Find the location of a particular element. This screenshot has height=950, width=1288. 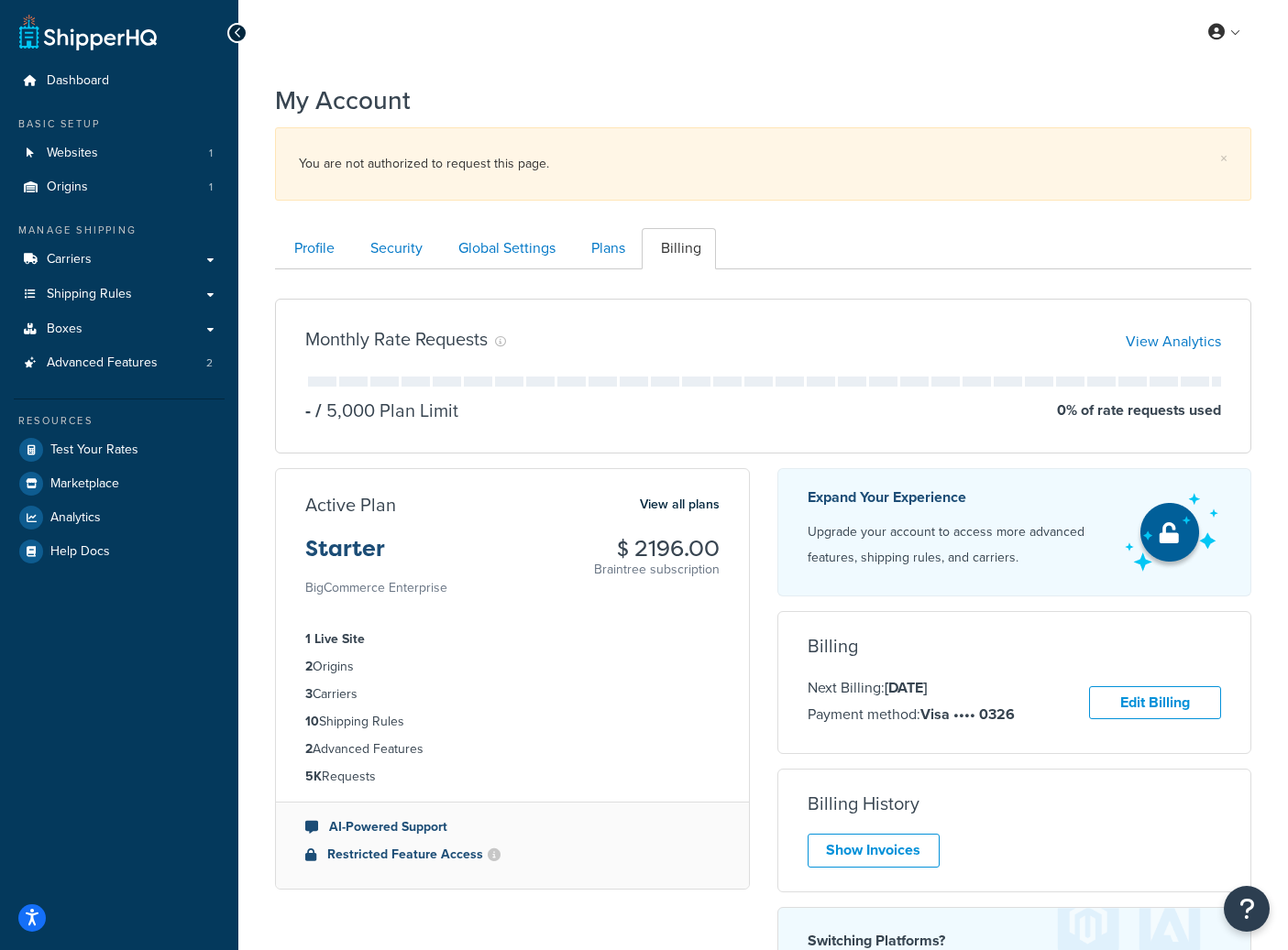

li: Dashboard is located at coordinates (120, 80).